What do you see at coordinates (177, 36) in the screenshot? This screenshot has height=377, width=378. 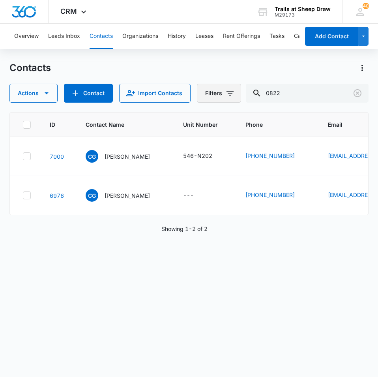 I see `button: History` at bounding box center [177, 36].